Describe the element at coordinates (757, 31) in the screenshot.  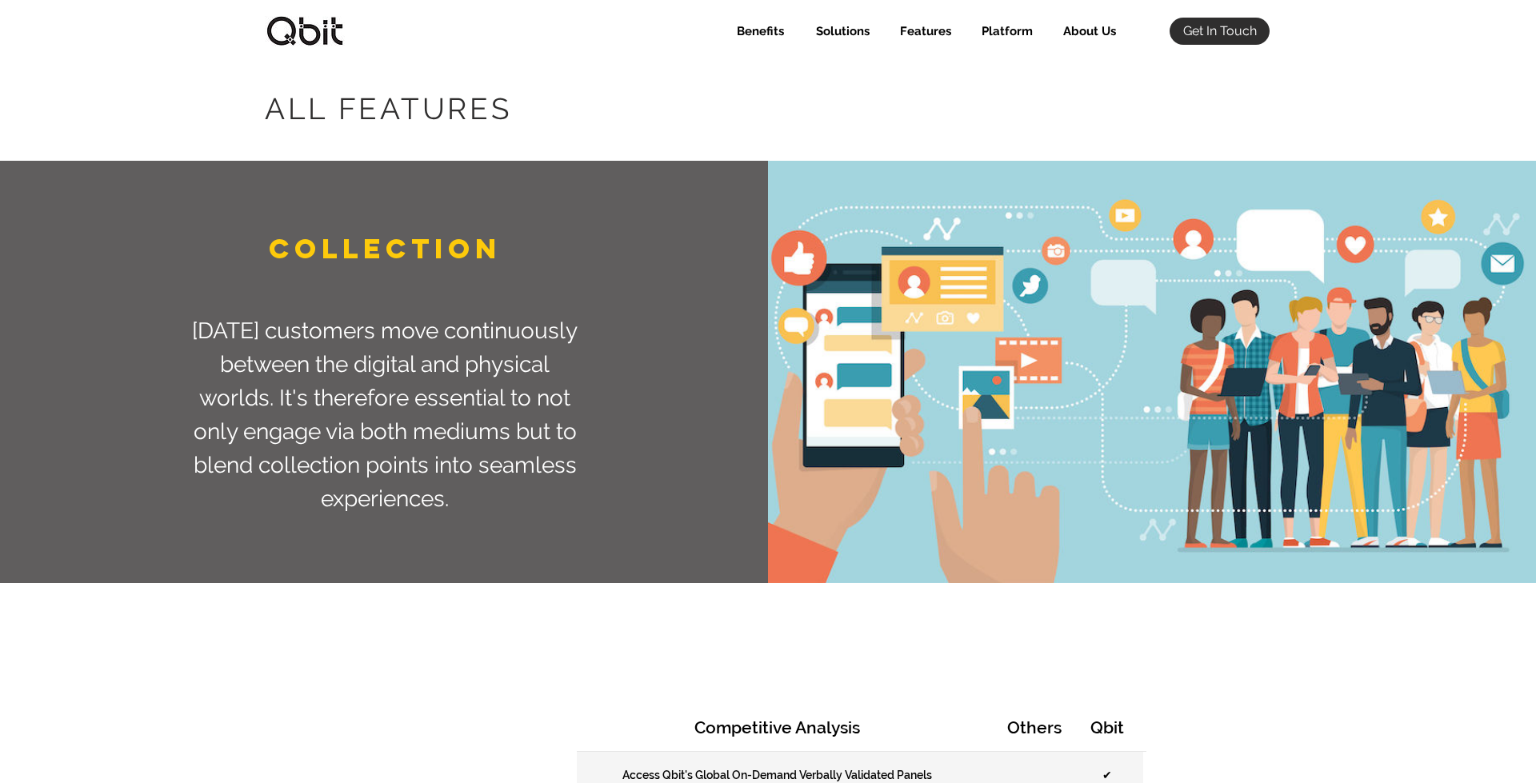
I see `a: Benefits` at that location.